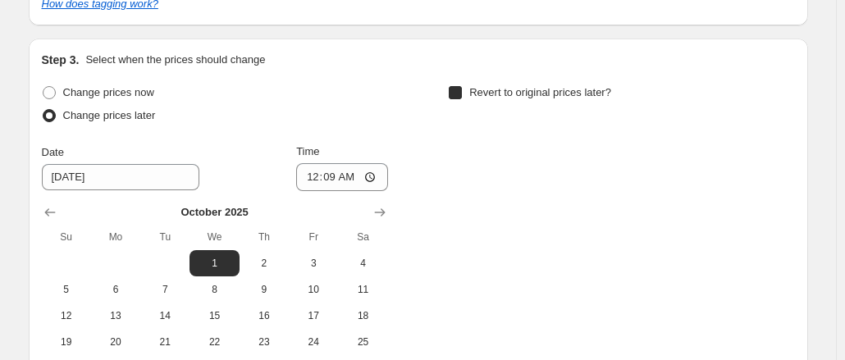 This screenshot has height=360, width=845. Describe the element at coordinates (214, 316) in the screenshot. I see `button: Wednesday October 15 2025` at that location.